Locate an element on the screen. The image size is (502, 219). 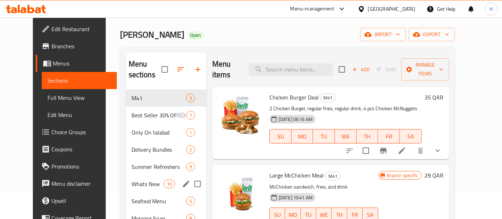
a: Menus is located at coordinates (76, 63).